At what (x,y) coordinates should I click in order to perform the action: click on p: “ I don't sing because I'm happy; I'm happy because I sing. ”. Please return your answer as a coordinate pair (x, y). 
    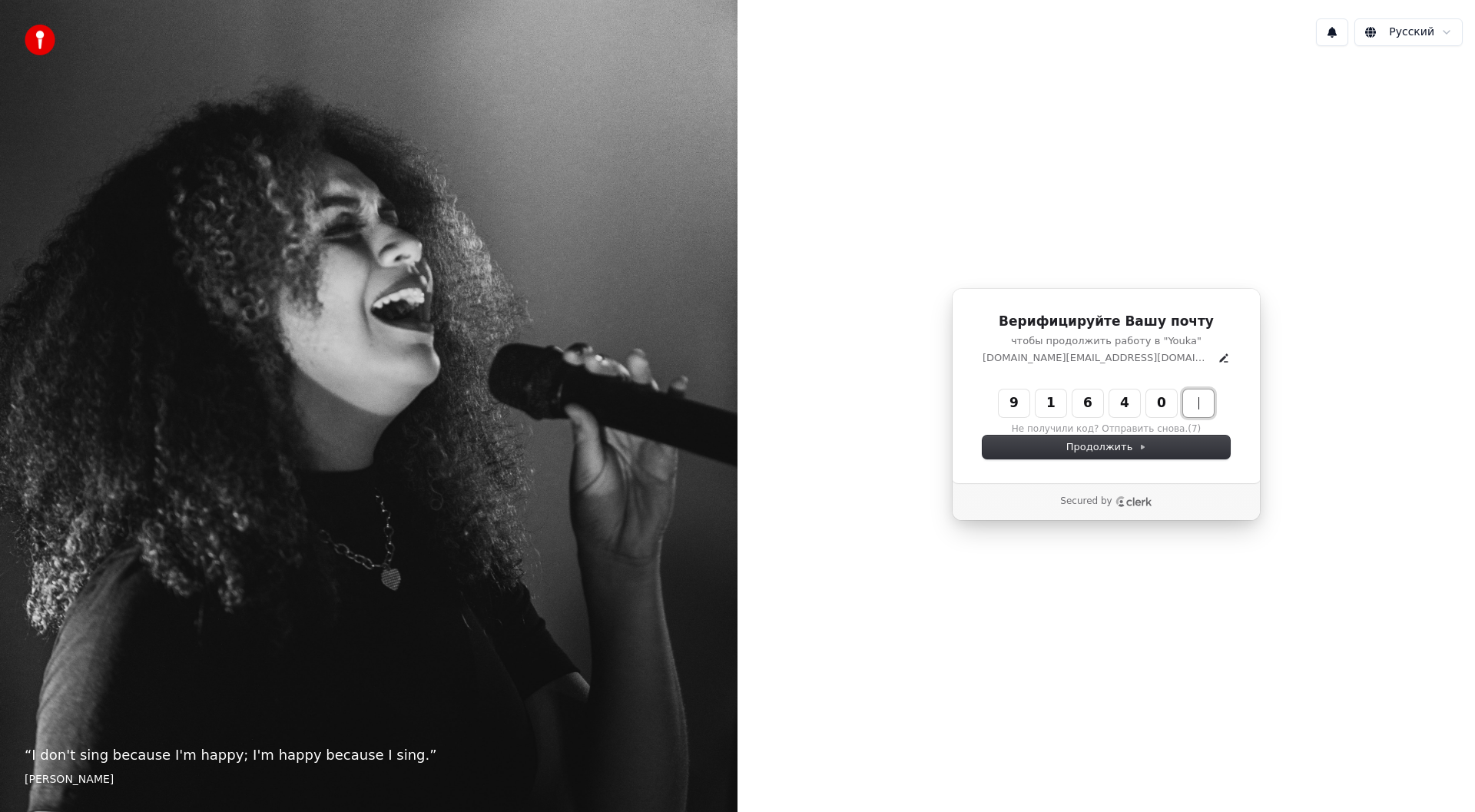
    Looking at the image, I should click on (369, 755).